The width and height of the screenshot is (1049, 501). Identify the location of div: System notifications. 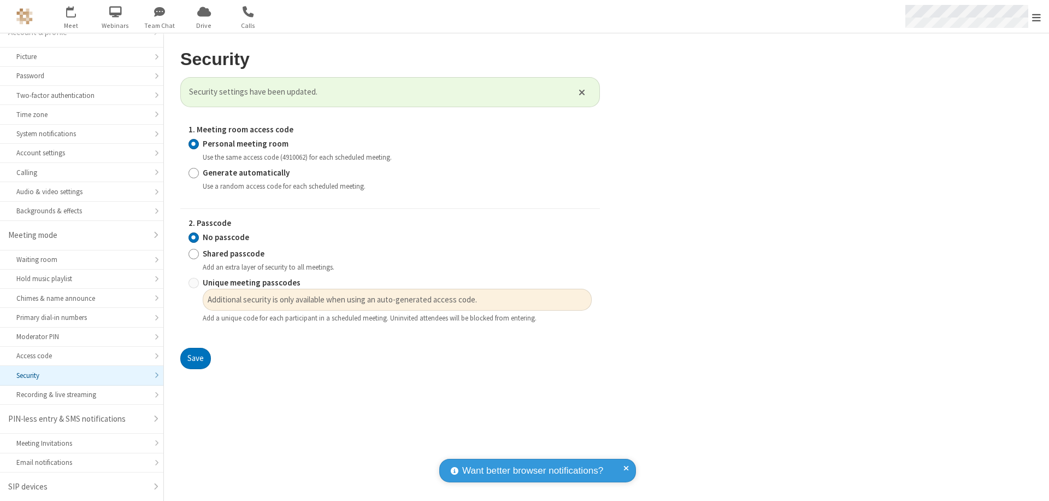
(81, 133).